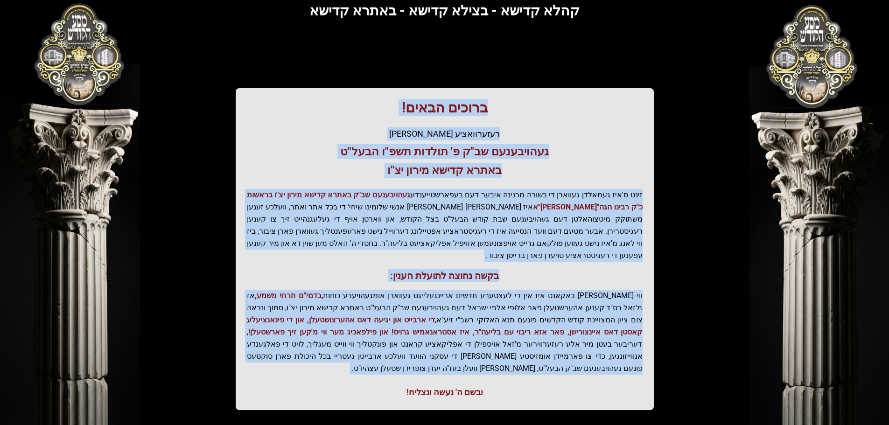 This screenshot has width=889, height=425. I want to click on span: בדמי"ם תרתי משמע,, so click(288, 295).